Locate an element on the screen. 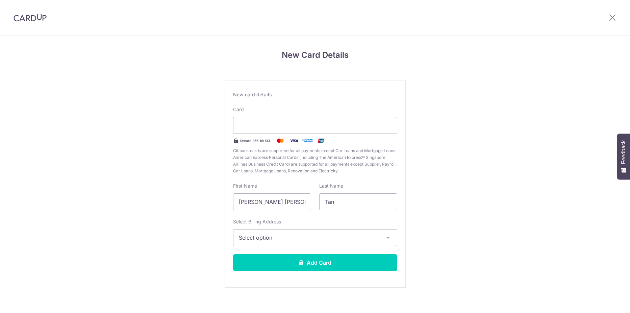 The image size is (630, 313). div: New card details is located at coordinates (315, 95).